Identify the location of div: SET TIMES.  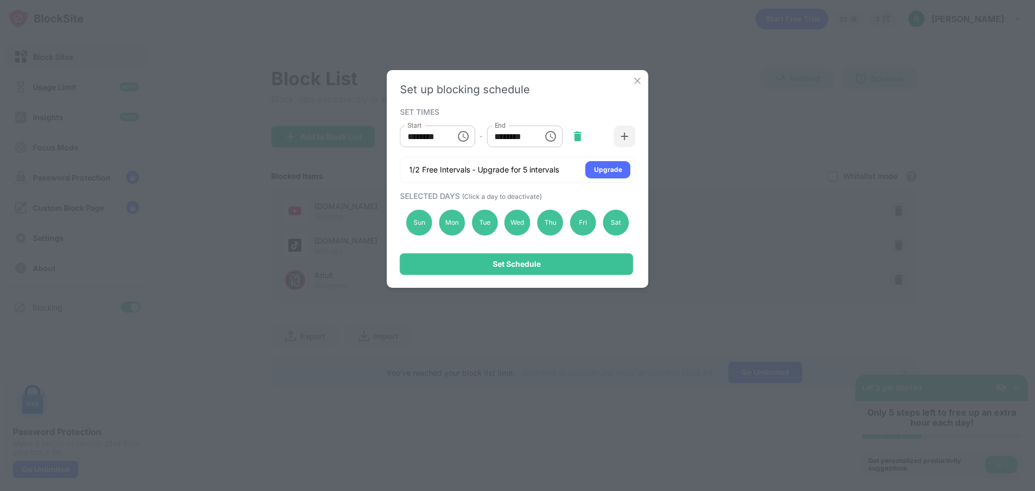
(516, 112).